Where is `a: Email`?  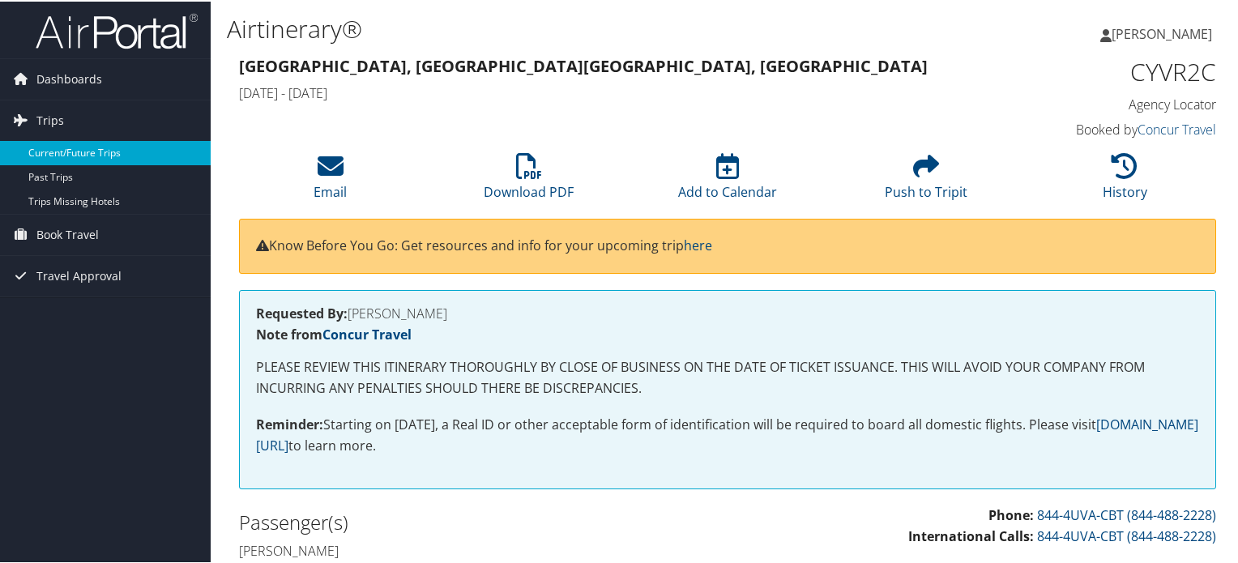 a: Email is located at coordinates (330, 180).